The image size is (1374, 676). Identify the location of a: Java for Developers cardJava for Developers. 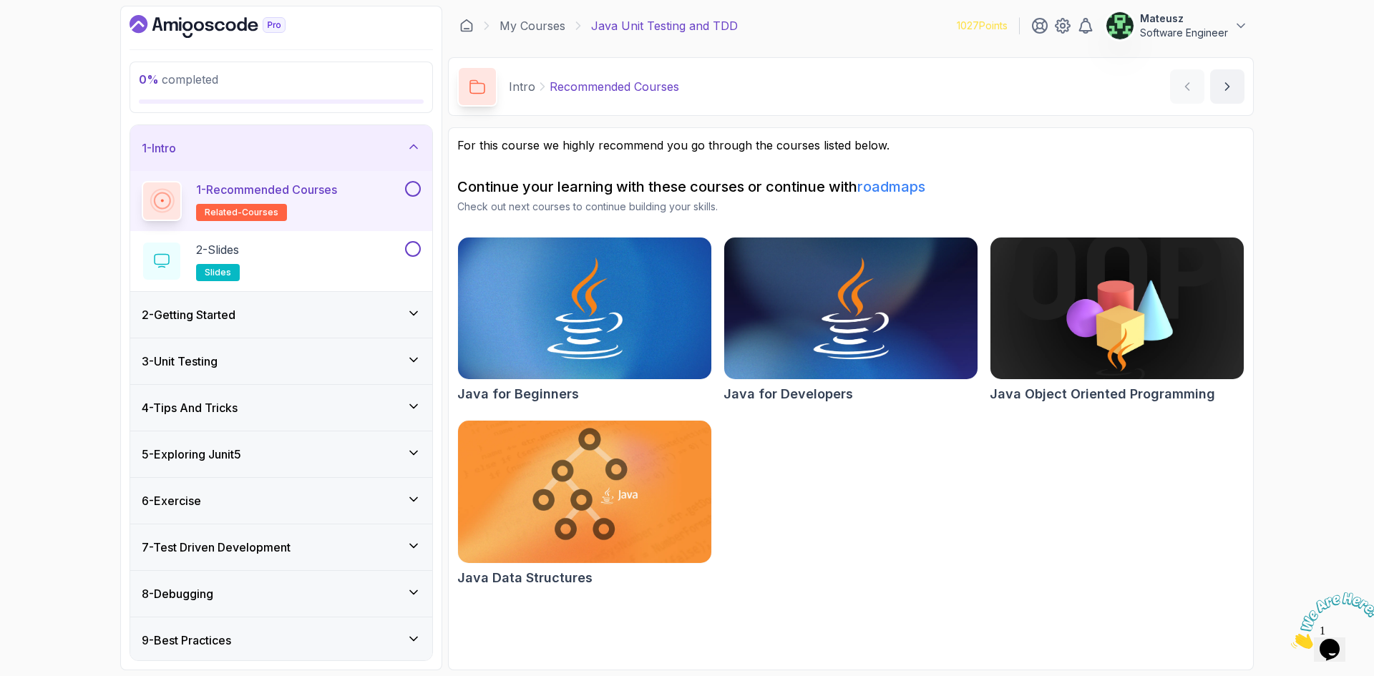
(851, 321).